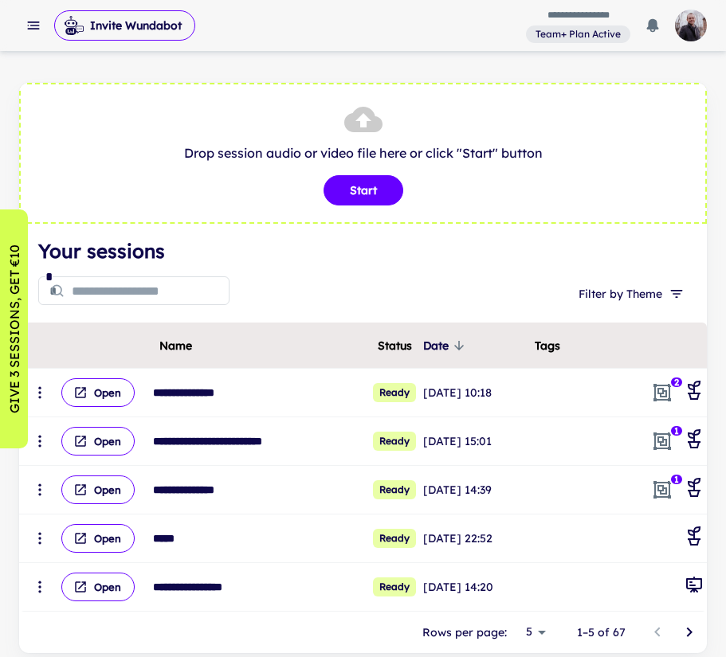  I want to click on p: GIVE 3 SESSIONS, GET €10, so click(14, 329).